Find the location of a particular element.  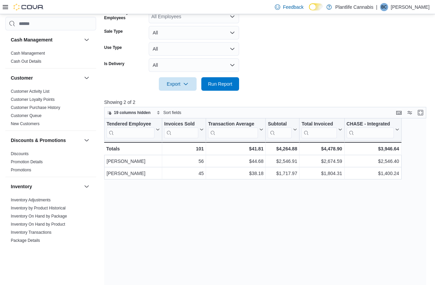

span: Package Details is located at coordinates (25, 241).